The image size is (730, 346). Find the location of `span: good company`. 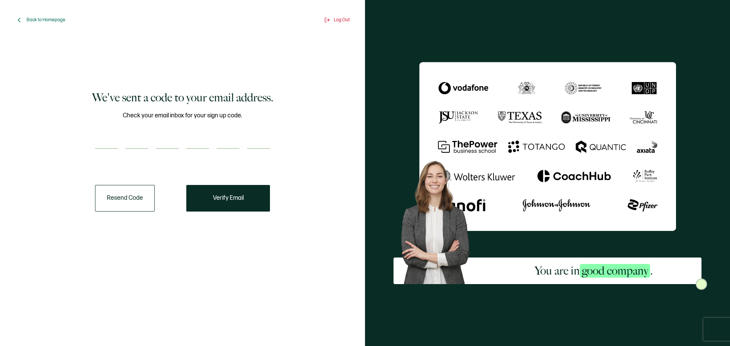

span: good company is located at coordinates (614, 271).